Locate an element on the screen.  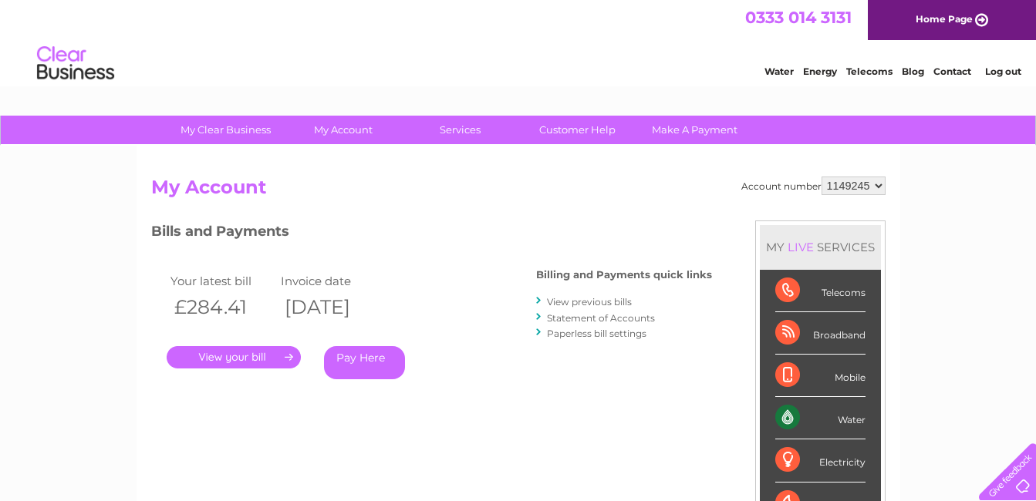
a: Make A Payment is located at coordinates (694, 130).